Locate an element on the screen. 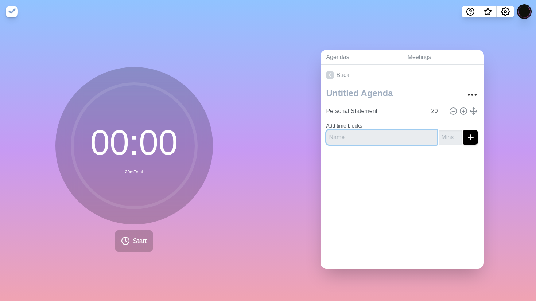 The image size is (536, 301). button: Settings is located at coordinates (506, 12).